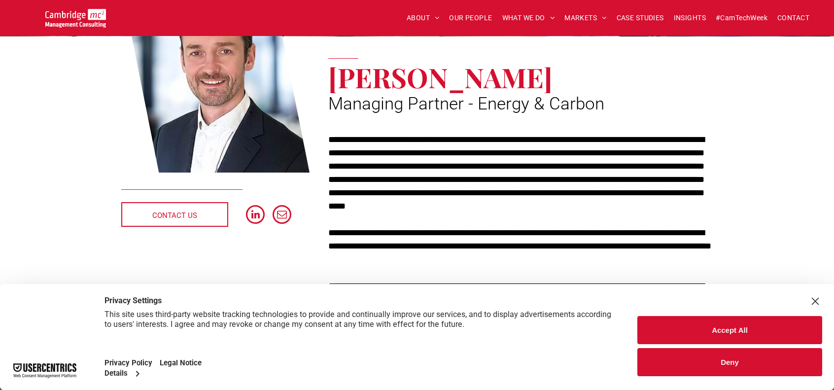 This screenshot has height=390, width=834. Describe the element at coordinates (423, 18) in the screenshot. I see `a: ABOUT` at that location.